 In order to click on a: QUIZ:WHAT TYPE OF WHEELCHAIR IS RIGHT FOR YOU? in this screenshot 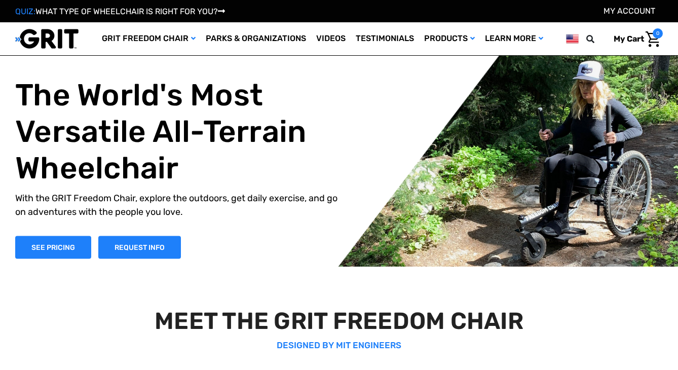, I will do `click(120, 11)`.